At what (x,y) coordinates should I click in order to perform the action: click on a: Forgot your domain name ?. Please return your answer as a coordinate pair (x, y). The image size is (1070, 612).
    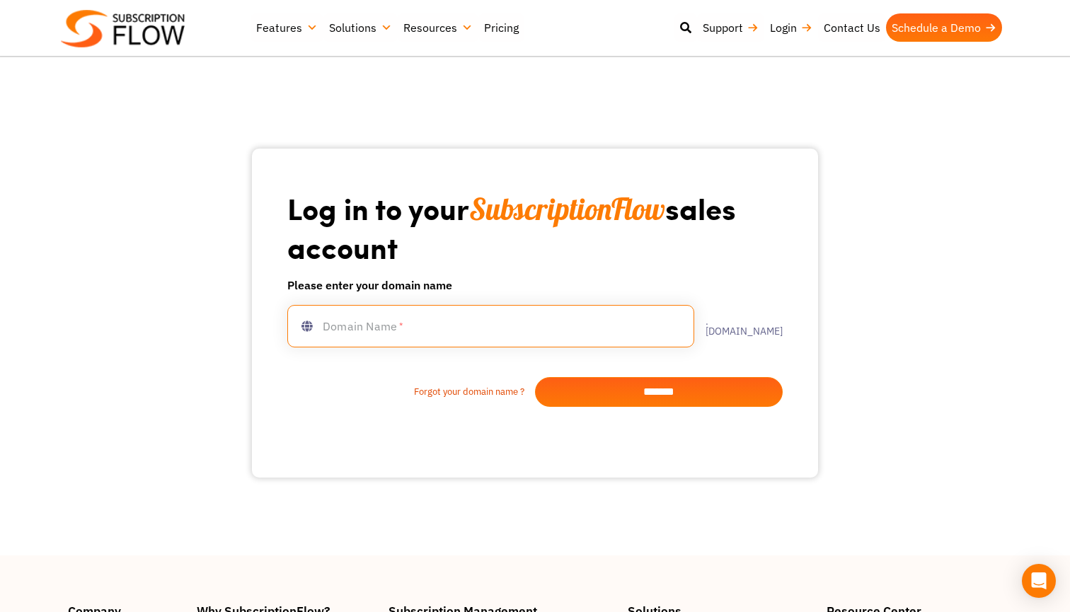
    Looking at the image, I should click on (411, 392).